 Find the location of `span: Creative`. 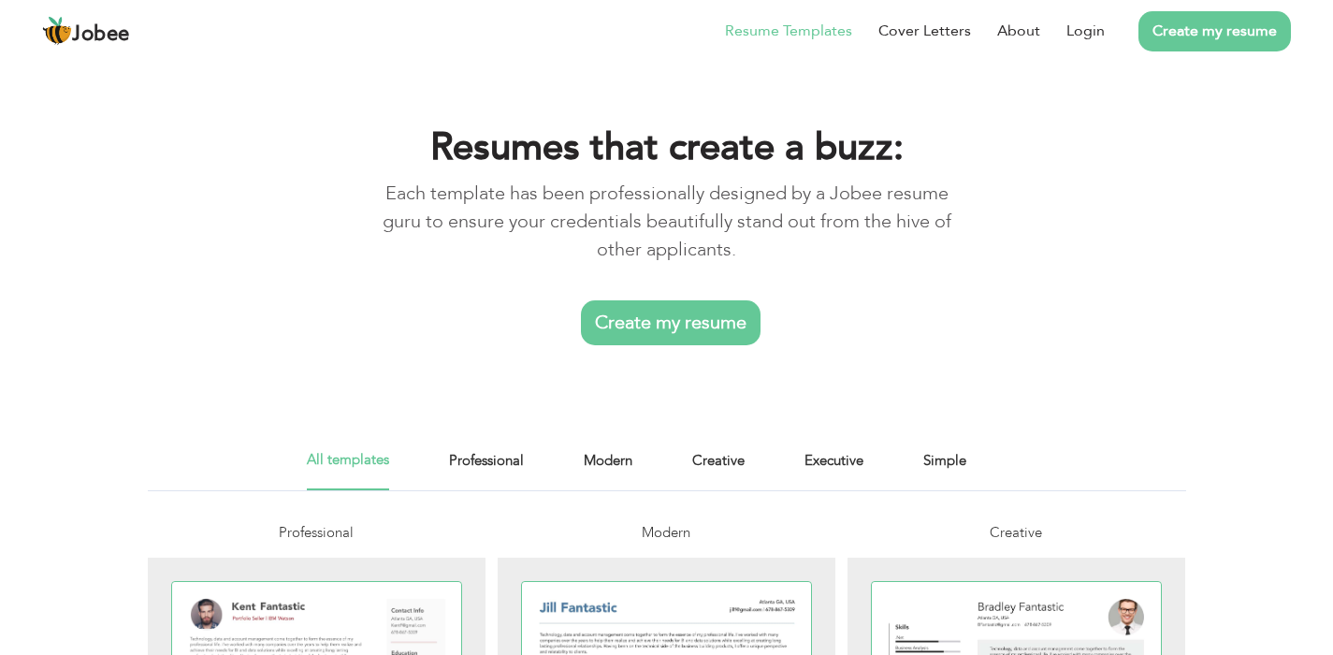

span: Creative is located at coordinates (1016, 532).